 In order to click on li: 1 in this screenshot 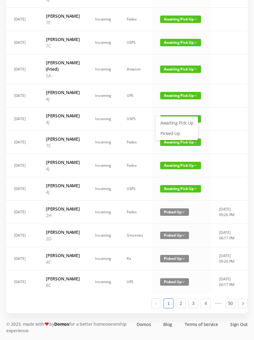, I will do `click(169, 303)`.